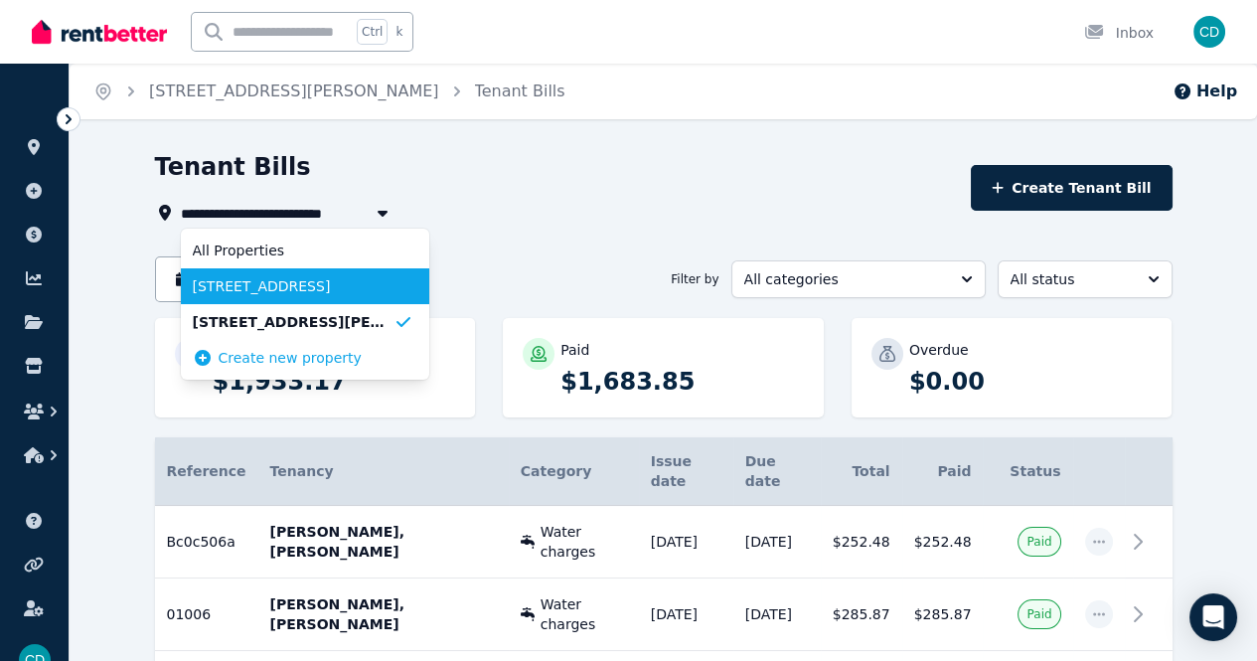 This screenshot has width=1257, height=661. Describe the element at coordinates (207, 471) in the screenshot. I see `span: Reference` at that location.